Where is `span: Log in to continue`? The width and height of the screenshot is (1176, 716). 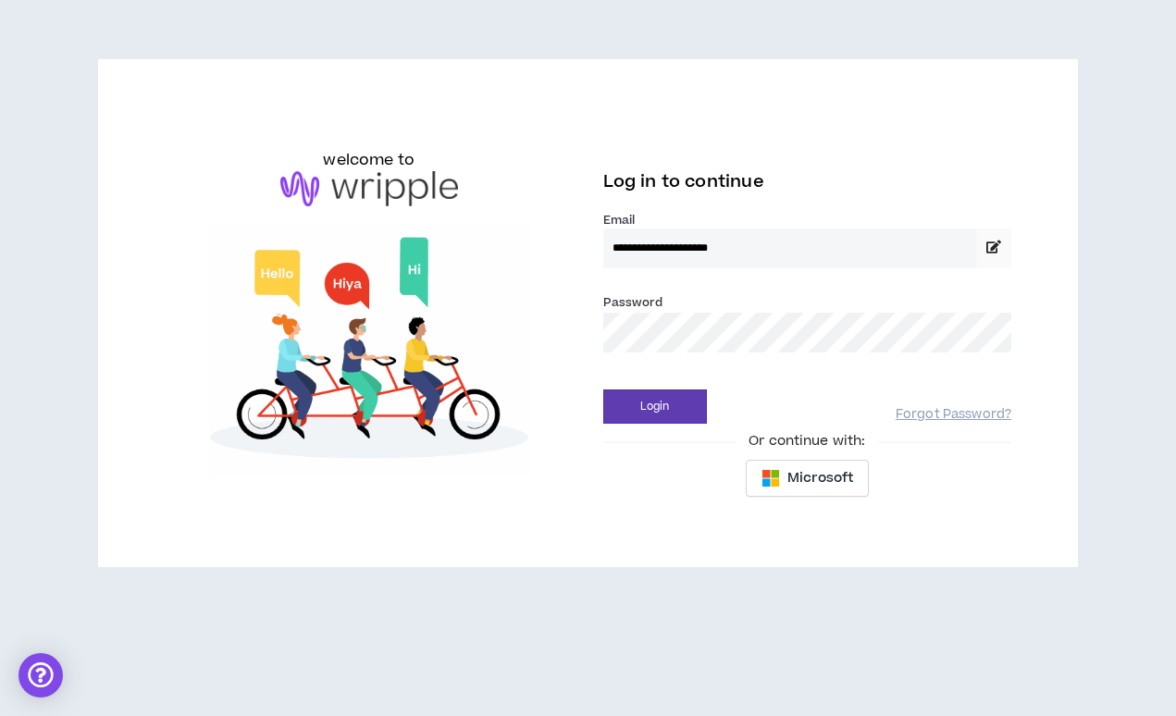
span: Log in to continue is located at coordinates (684, 181).